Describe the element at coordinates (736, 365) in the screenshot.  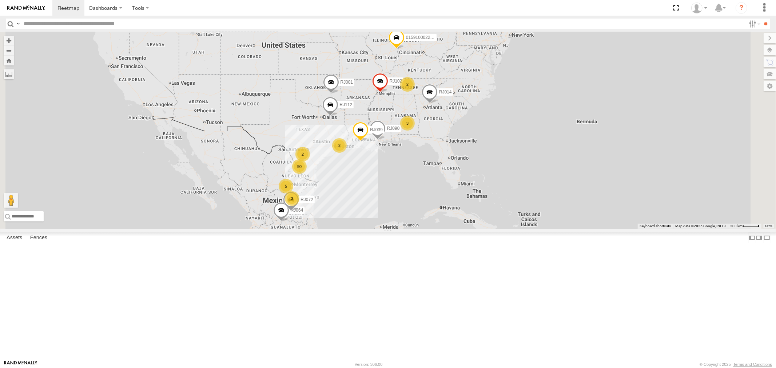
I see `div: © Copyright 2025 -` at that location.